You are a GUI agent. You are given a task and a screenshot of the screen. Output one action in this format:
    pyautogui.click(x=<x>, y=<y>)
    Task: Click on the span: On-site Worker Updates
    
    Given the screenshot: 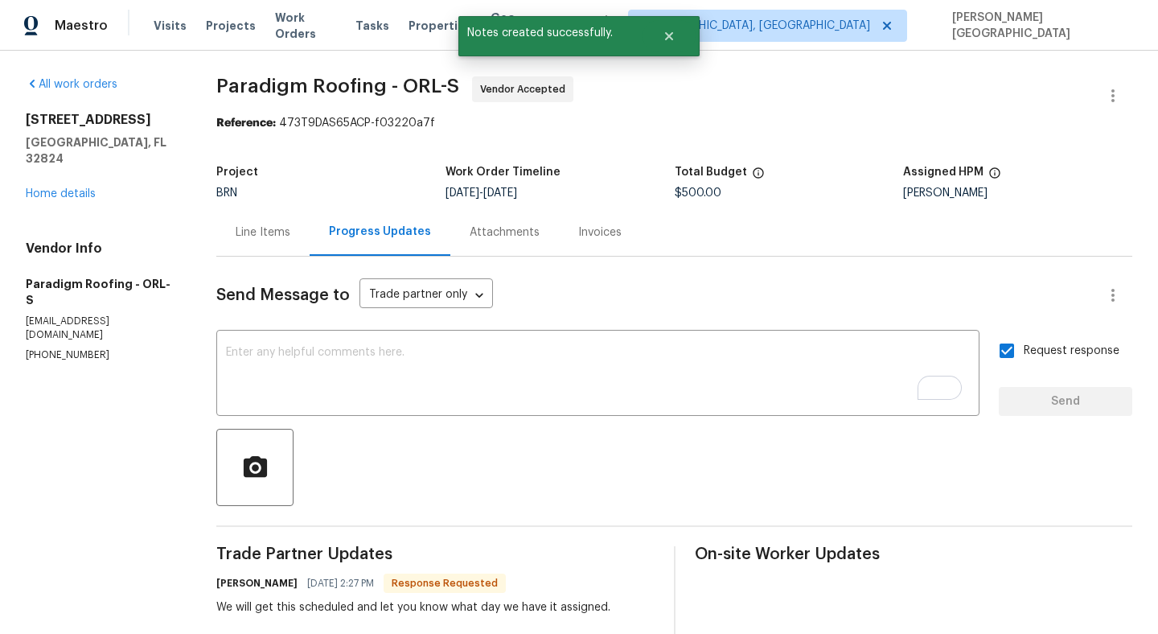 What is the action you would take?
    pyautogui.click(x=914, y=554)
    